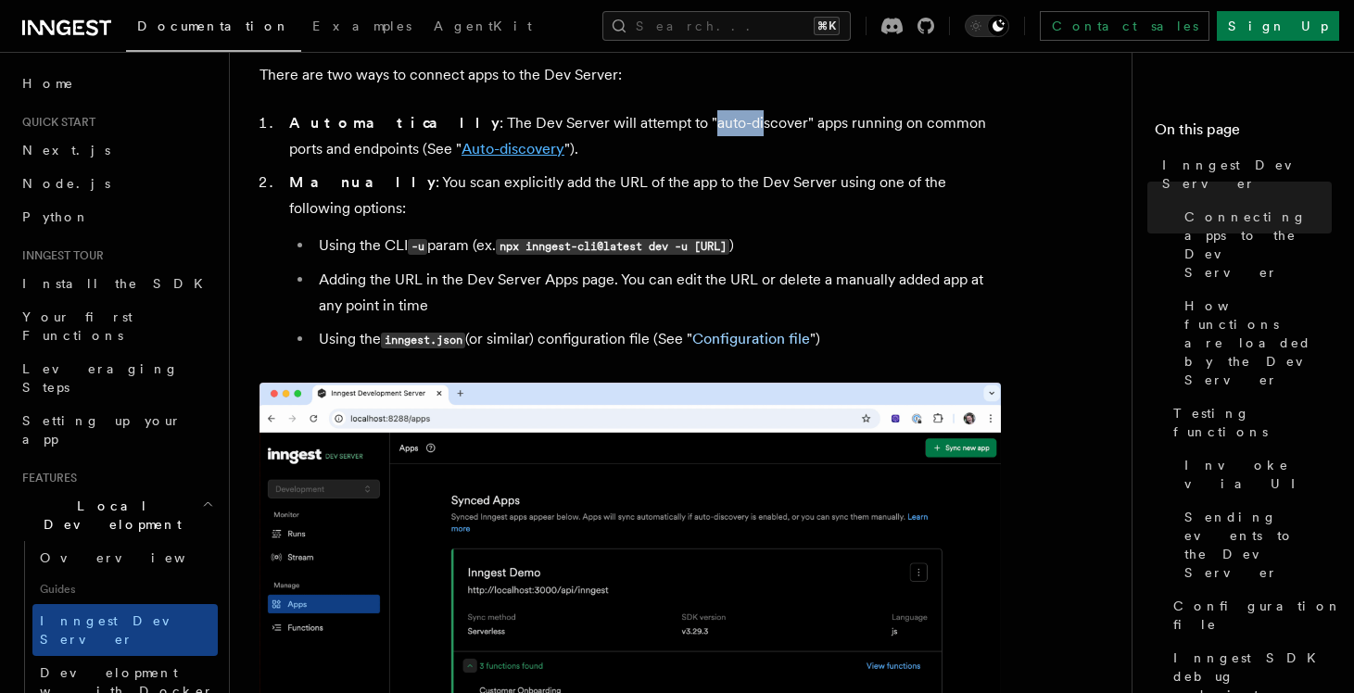  What do you see at coordinates (45, 478) in the screenshot?
I see `span: Features` at bounding box center [45, 478].